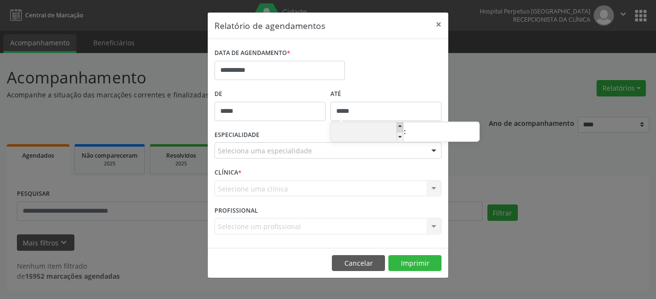  I want to click on label: ESPECIALIDADE, so click(237, 135).